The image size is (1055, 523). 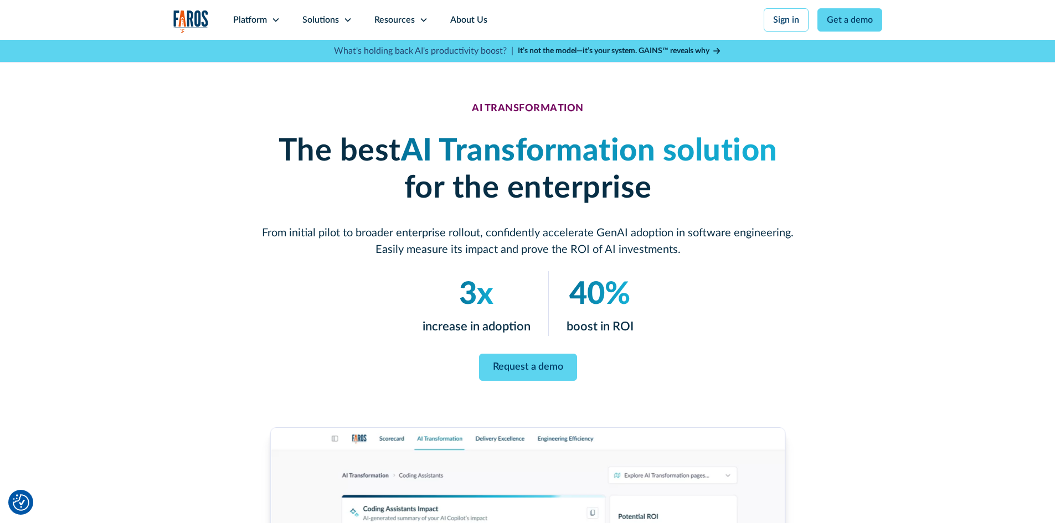 I want to click on div: Resources, so click(x=394, y=20).